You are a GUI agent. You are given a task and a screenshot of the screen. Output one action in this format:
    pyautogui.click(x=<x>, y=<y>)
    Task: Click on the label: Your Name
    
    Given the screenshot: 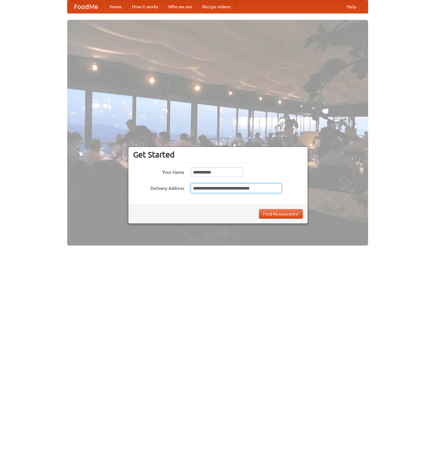 What is the action you would take?
    pyautogui.click(x=159, y=171)
    